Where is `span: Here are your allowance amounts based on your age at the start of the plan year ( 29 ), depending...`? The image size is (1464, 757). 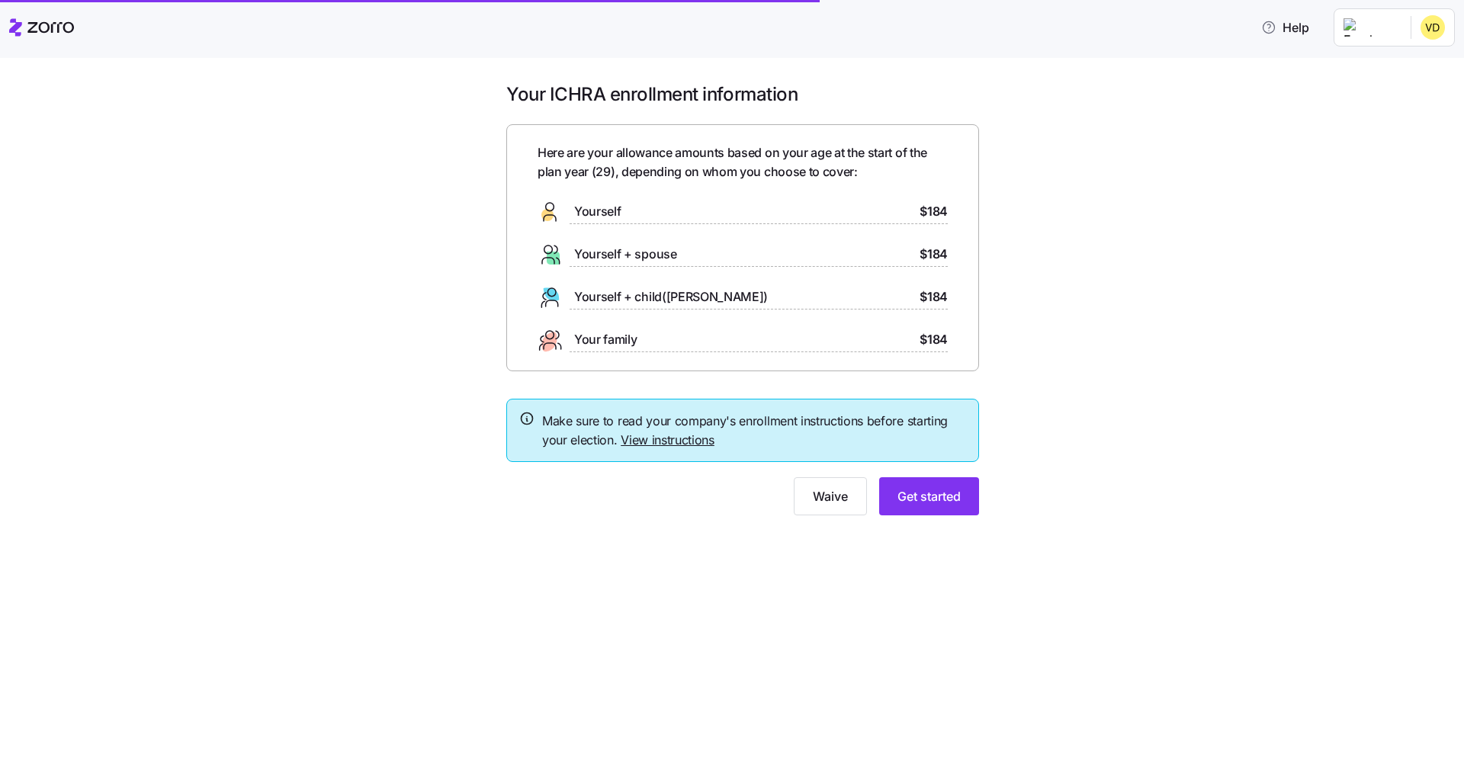 span: Here are your allowance amounts based on your age at the start of the plan year ( 29 ), depending... is located at coordinates (743, 162).